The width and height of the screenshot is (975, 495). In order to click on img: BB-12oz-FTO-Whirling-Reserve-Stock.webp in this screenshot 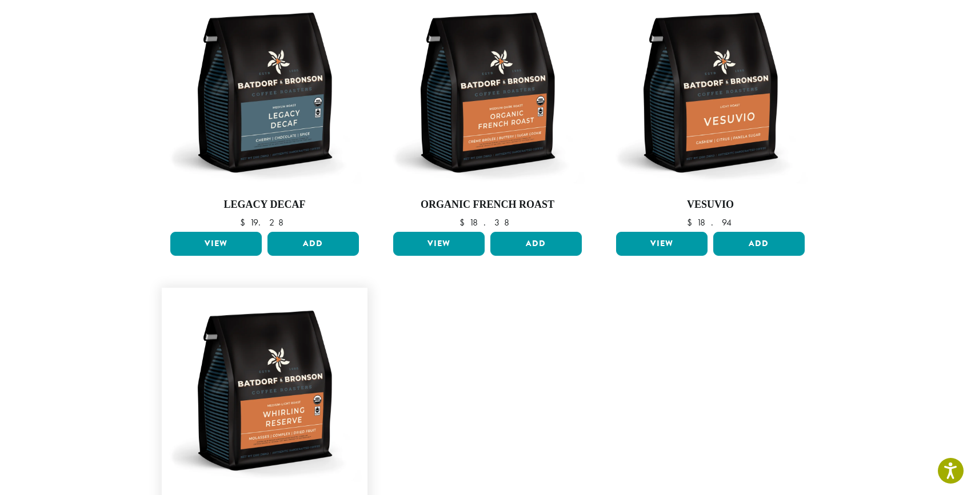, I will do `click(265, 391)`.